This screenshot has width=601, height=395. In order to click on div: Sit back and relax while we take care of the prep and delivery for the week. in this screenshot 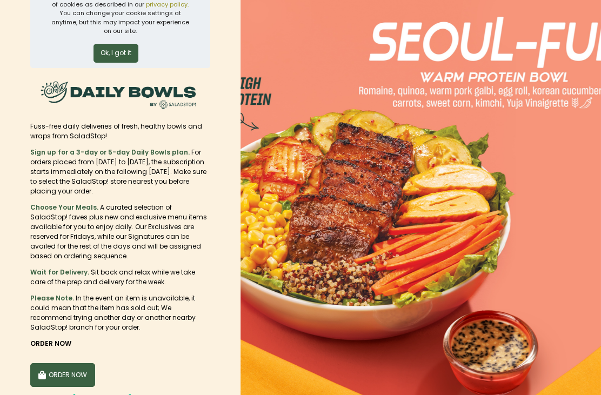, I will do `click(120, 277)`.